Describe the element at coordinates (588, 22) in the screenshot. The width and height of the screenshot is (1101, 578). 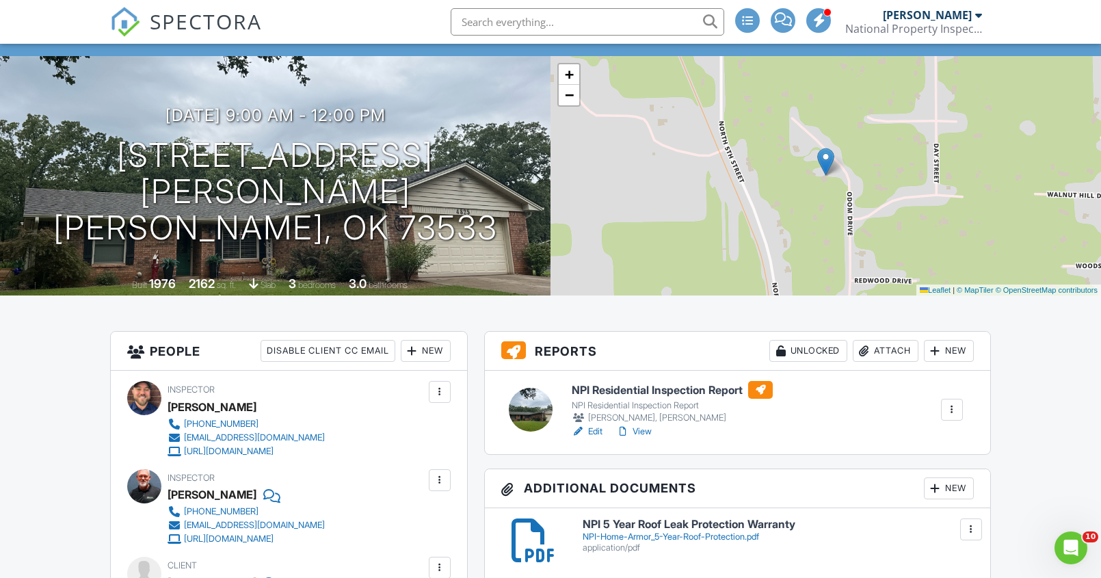
I see `input: Search everything...` at that location.